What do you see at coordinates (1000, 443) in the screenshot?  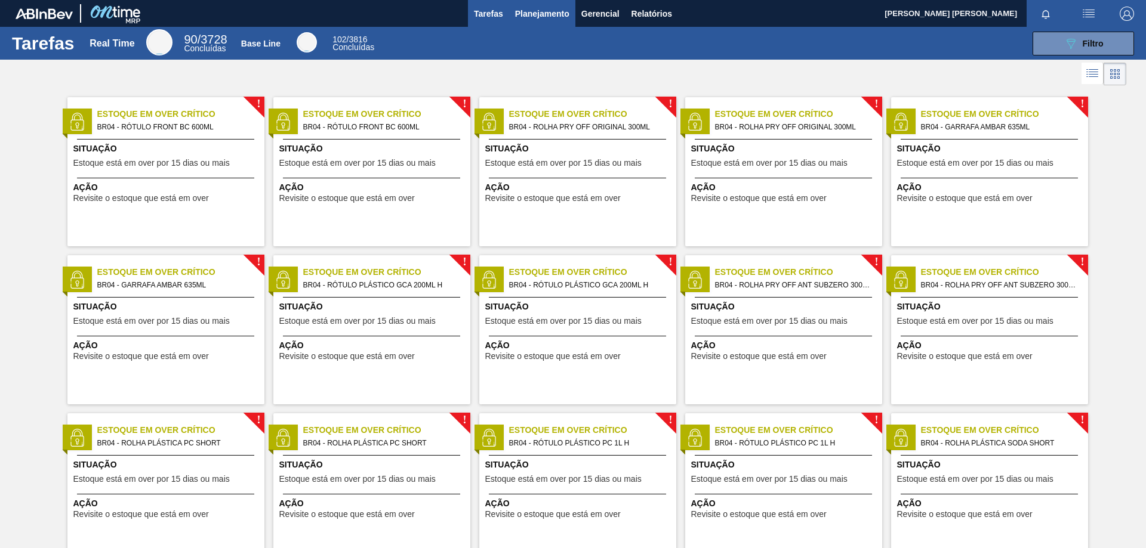 I see `span: BR04 - ROLHA PLÁSTICA SODA SHORT` at bounding box center [1000, 443].